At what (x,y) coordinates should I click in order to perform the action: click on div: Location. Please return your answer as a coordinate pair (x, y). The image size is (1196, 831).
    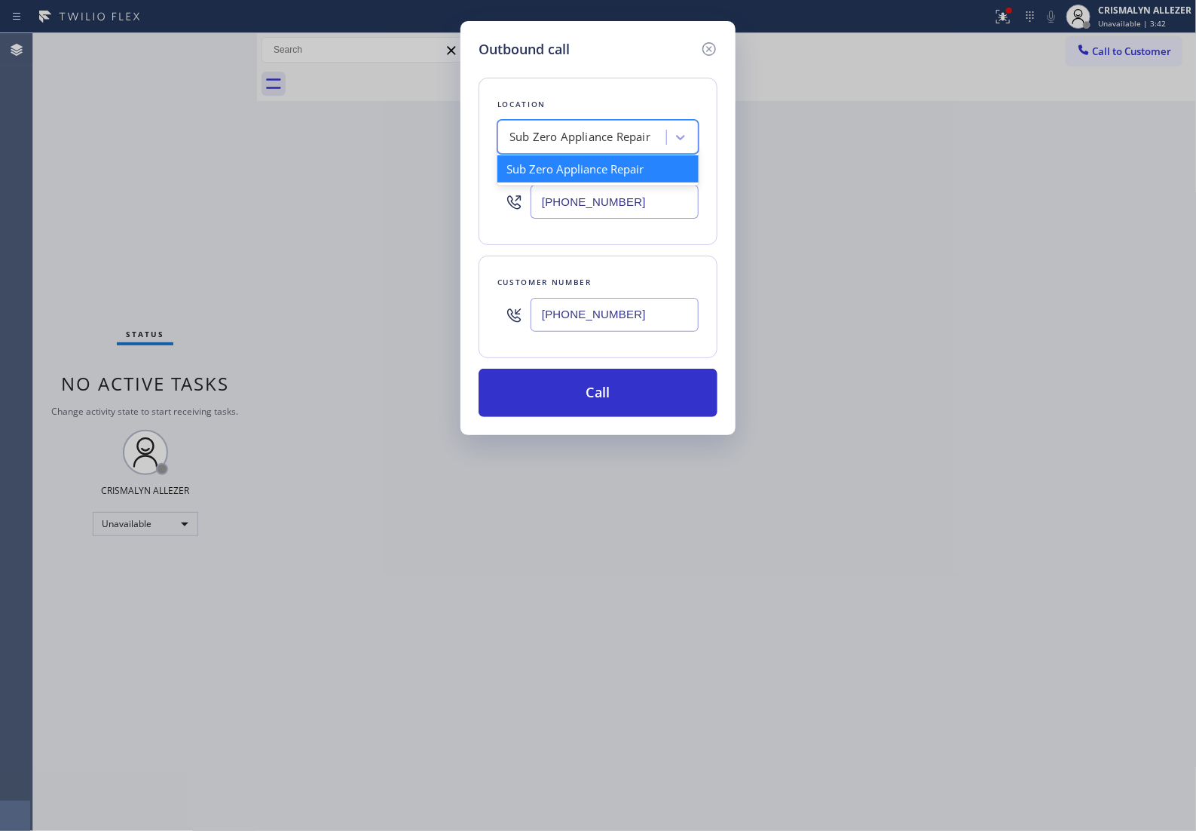
    Looking at the image, I should click on (598, 104).